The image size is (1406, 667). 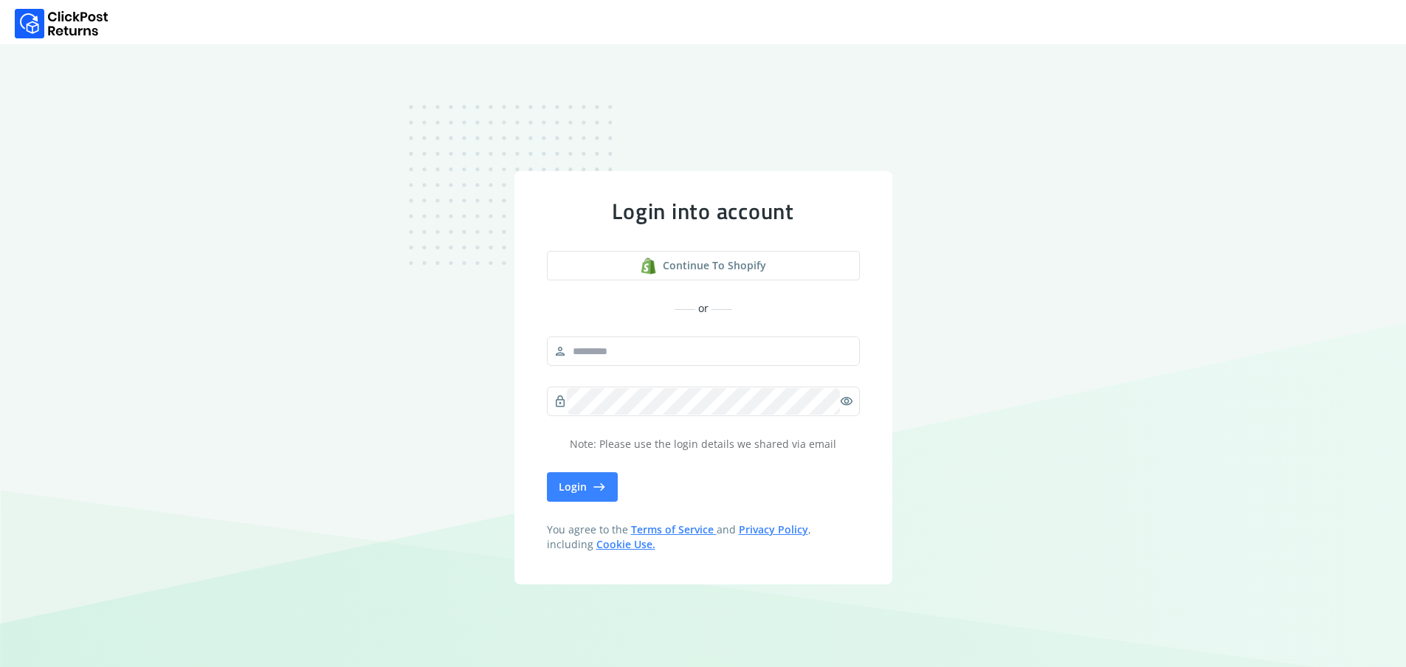 What do you see at coordinates (599, 487) in the screenshot?
I see `span: east` at bounding box center [599, 487].